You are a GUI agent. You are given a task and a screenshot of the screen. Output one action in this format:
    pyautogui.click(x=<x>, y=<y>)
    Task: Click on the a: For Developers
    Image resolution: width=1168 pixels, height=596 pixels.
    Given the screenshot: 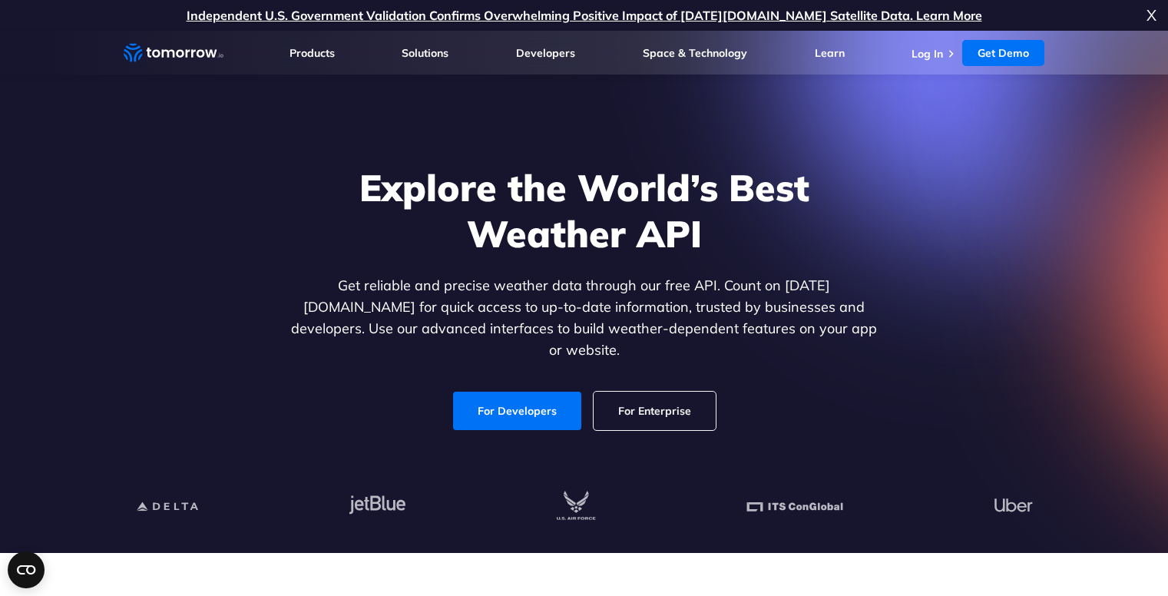 What is the action you would take?
    pyautogui.click(x=517, y=411)
    